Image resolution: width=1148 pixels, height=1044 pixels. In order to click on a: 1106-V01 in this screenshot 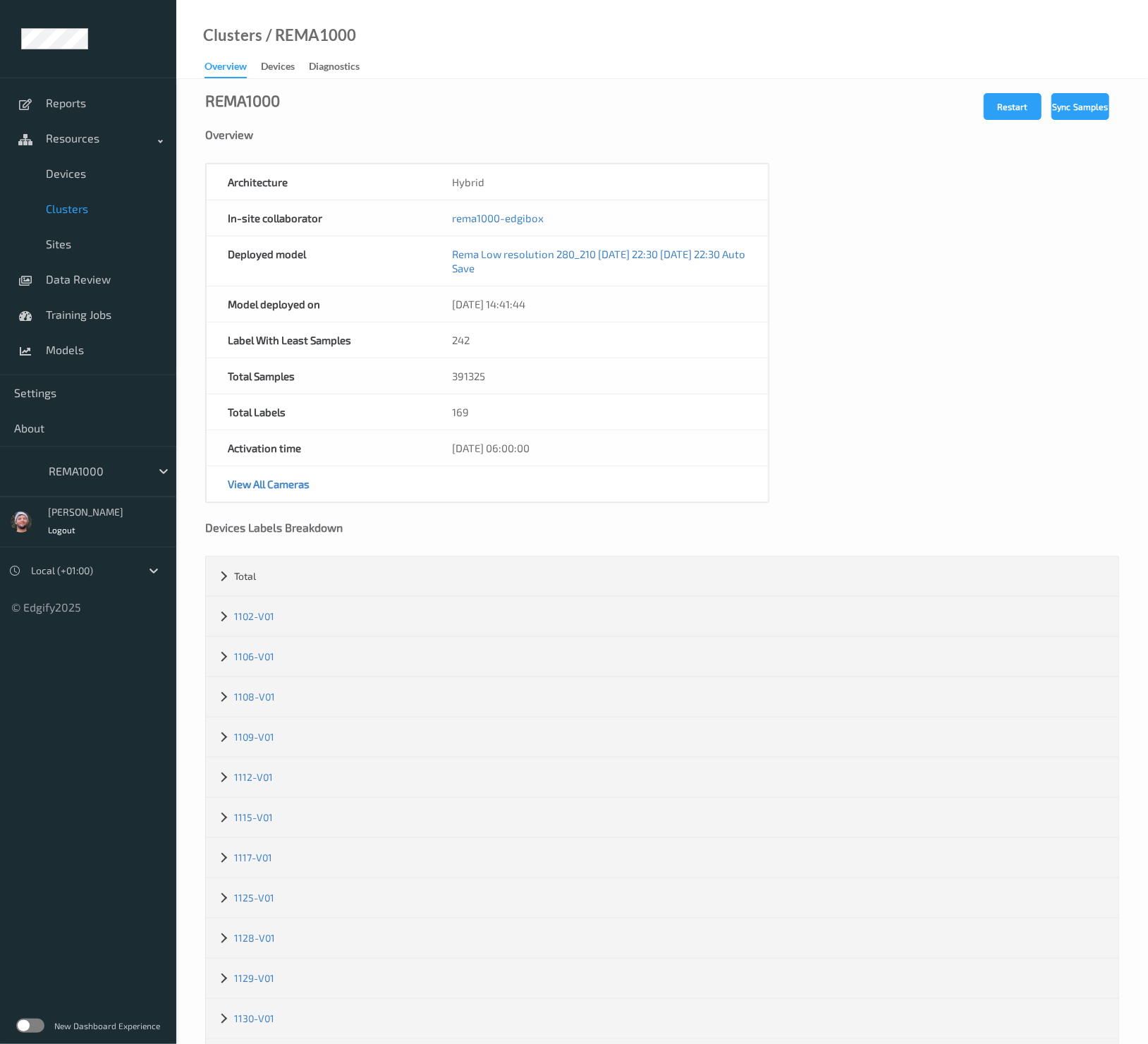, I will do `click(254, 656)`.